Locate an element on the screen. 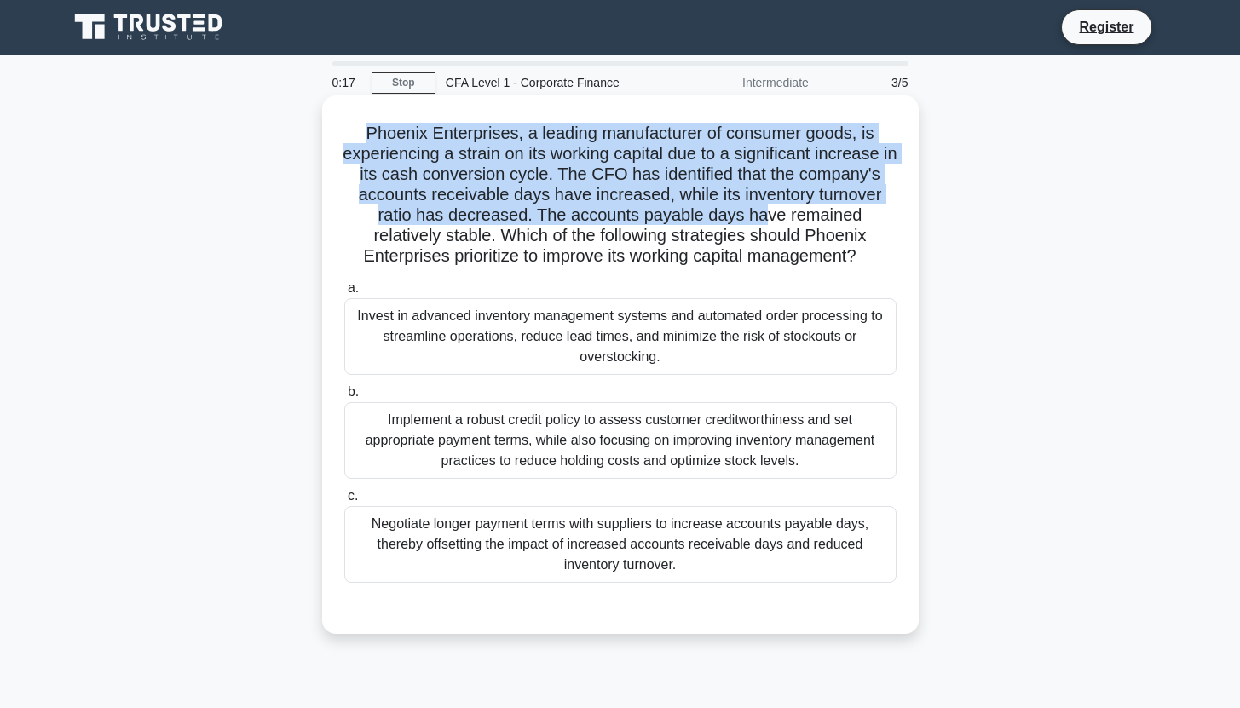 The width and height of the screenshot is (1240, 708). a: Stop is located at coordinates (403, 83).